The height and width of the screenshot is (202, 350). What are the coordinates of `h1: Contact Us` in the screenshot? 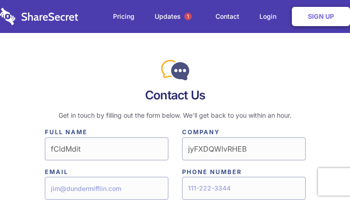 It's located at (175, 95).